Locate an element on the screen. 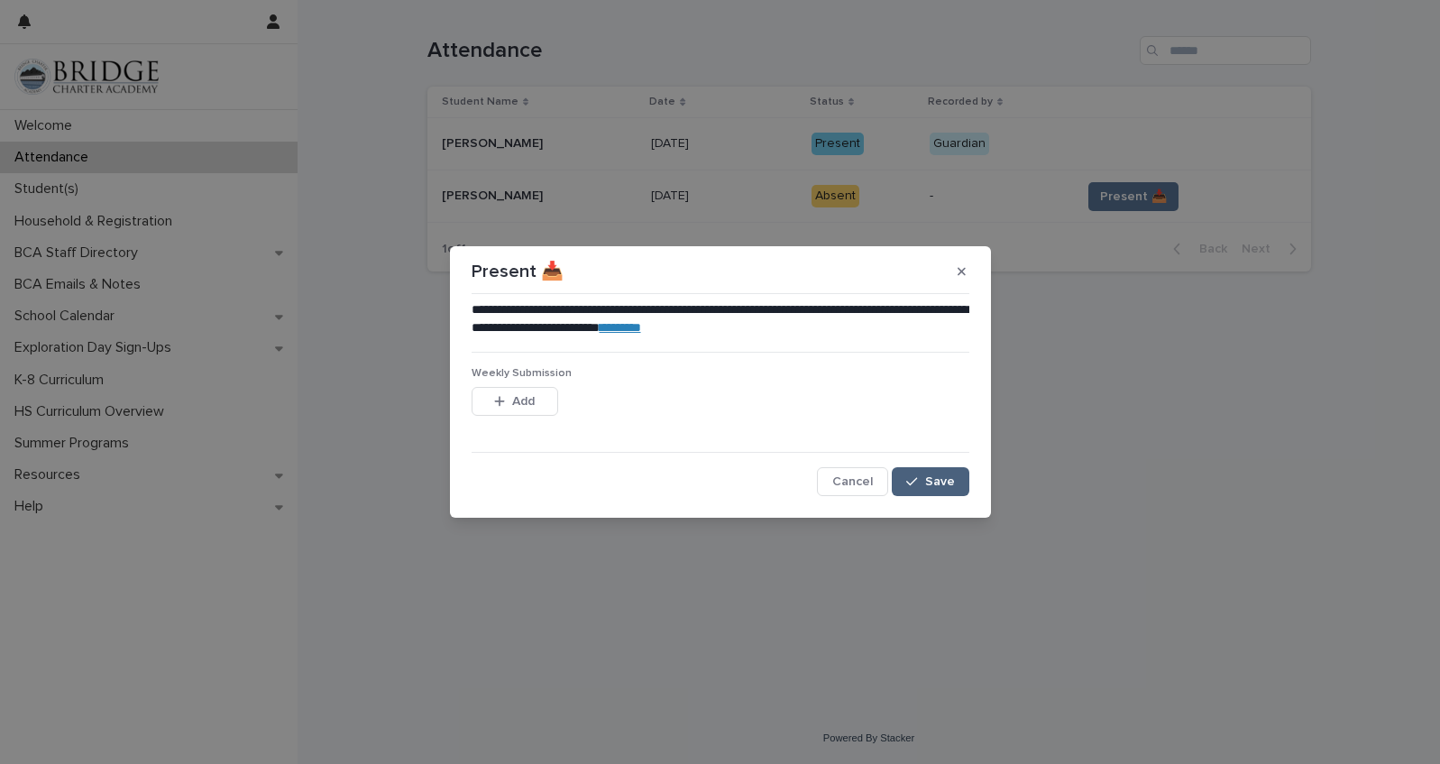  span: Save is located at coordinates (940, 482).